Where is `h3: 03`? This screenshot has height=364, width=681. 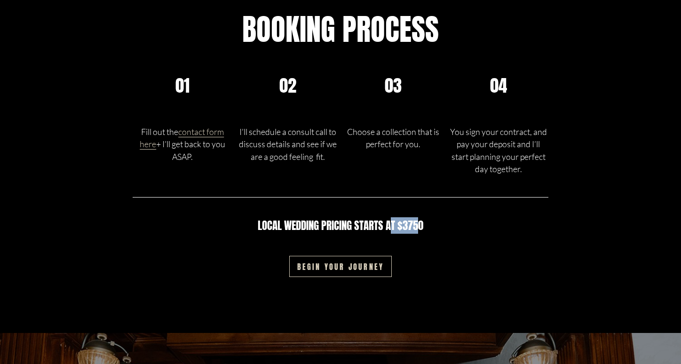
h3: 03 is located at coordinates (393, 86).